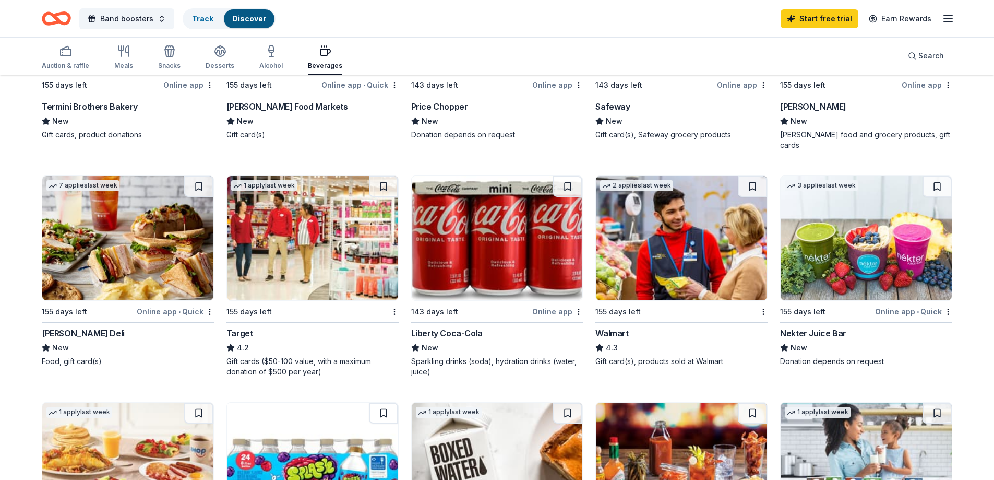 Image resolution: width=994 pixels, height=480 pixels. I want to click on button: Meals, so click(124, 58).